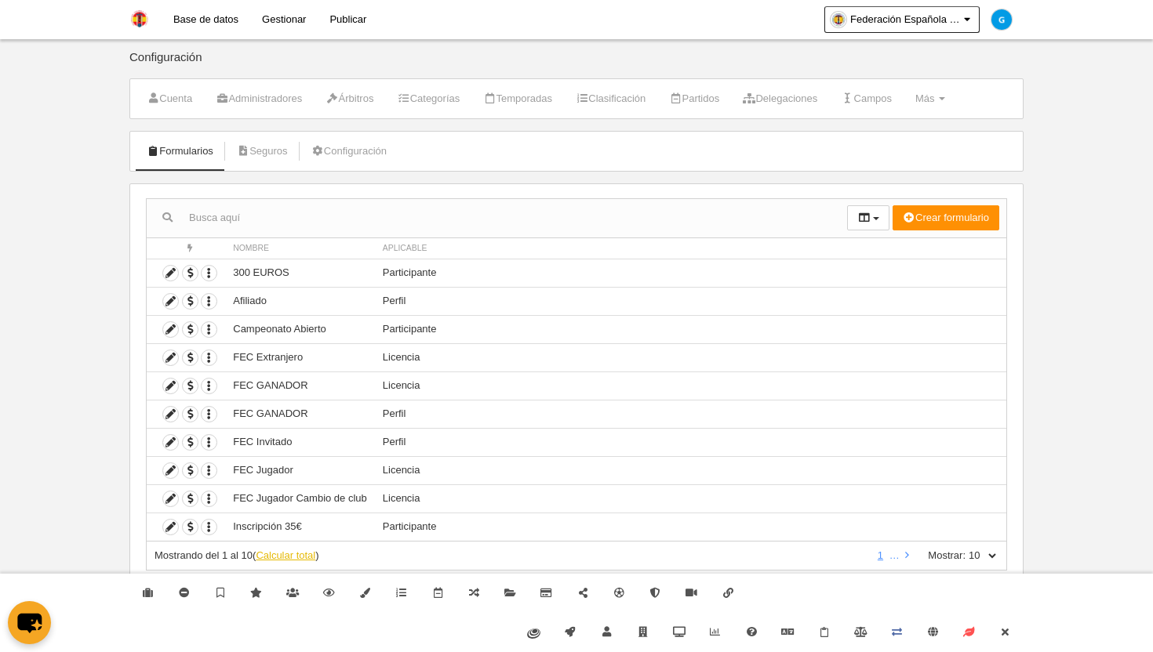 This screenshot has height=652, width=1153. What do you see at coordinates (300, 301) in the screenshot?
I see `td: Afiliado` at bounding box center [300, 301].